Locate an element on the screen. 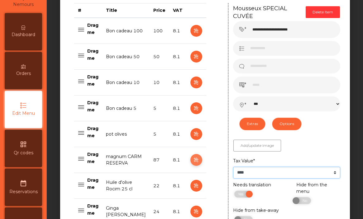 The width and height of the screenshot is (363, 219). label: Needs translation is located at coordinates (252, 185).